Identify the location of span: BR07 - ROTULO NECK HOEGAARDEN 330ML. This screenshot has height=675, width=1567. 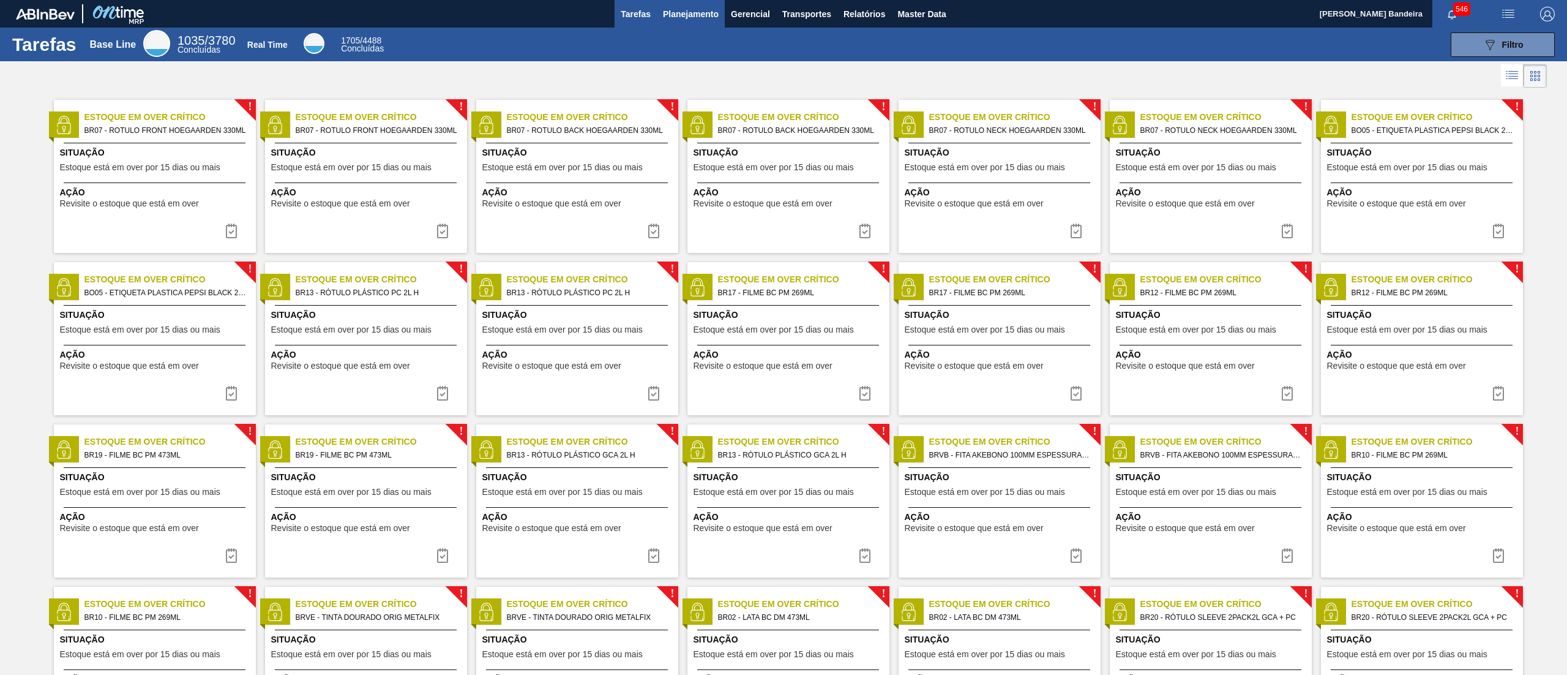
(1221, 130).